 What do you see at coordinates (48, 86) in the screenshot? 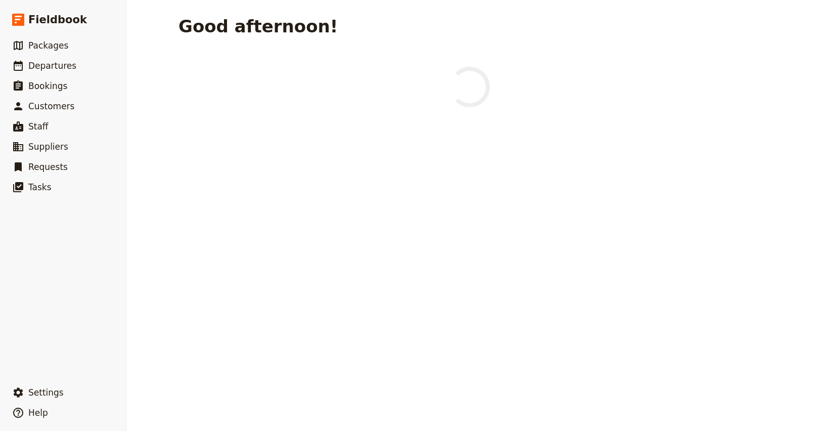
I see `span: Bookings` at bounding box center [48, 86].